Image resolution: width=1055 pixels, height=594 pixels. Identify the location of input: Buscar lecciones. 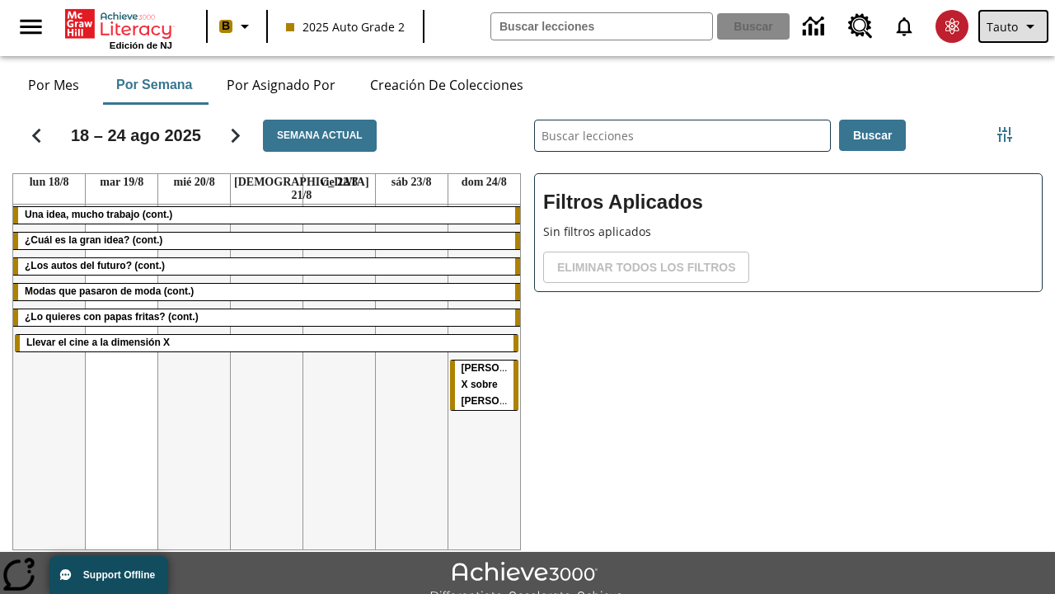
(683, 135).